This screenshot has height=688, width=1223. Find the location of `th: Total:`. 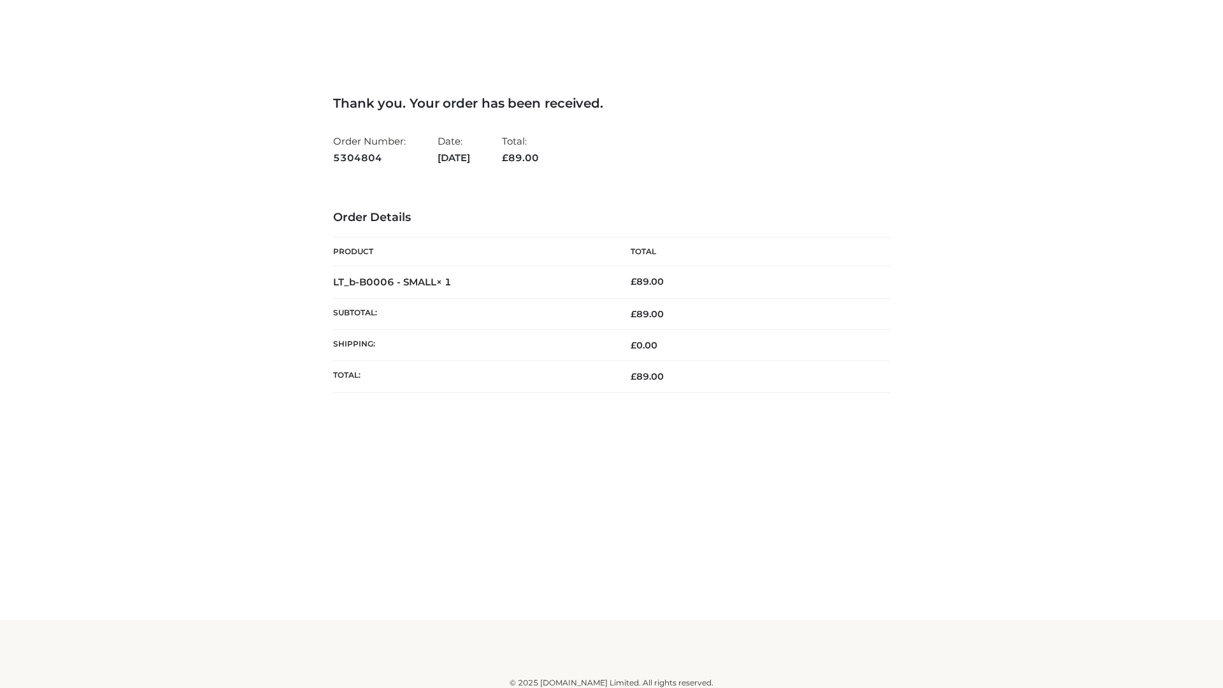

th: Total: is located at coordinates (472, 377).